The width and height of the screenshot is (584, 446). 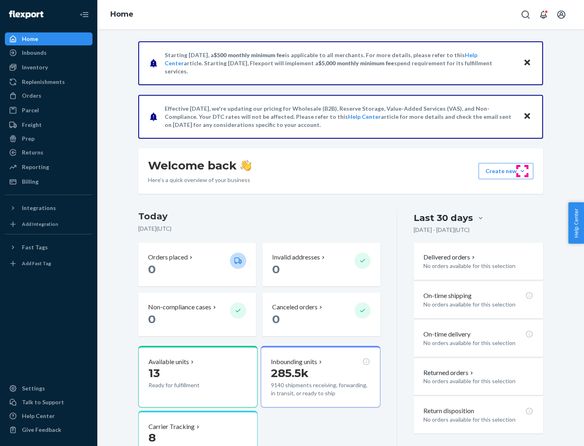 What do you see at coordinates (448, 296) in the screenshot?
I see `p: On-time shipping` at bounding box center [448, 296].